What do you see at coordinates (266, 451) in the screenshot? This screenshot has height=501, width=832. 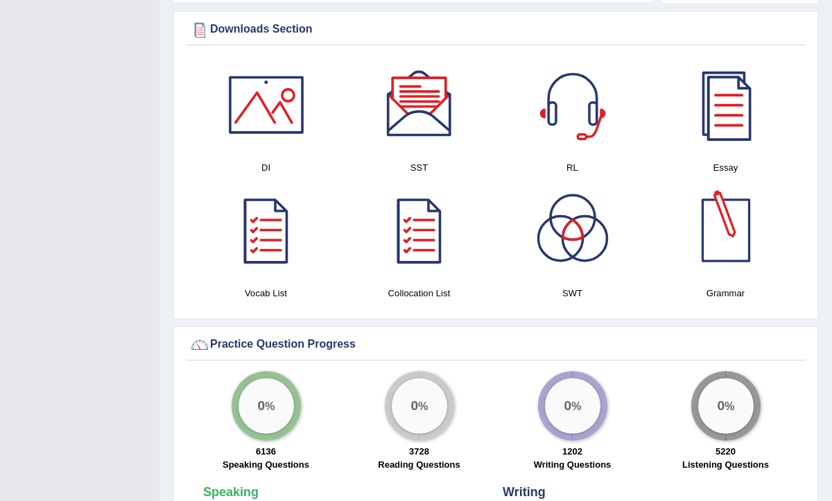 I see `strong: 6136` at bounding box center [266, 451].